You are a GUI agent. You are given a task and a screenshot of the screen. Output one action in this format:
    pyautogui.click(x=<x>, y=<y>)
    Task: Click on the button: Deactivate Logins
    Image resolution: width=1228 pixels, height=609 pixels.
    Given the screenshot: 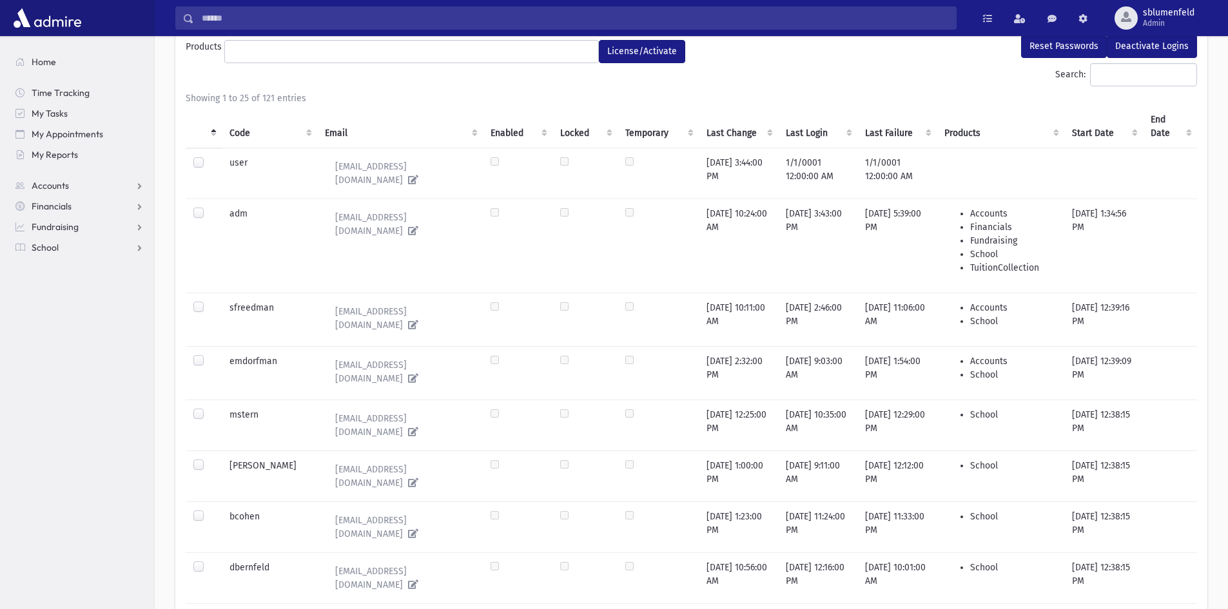 What is the action you would take?
    pyautogui.click(x=1151, y=46)
    